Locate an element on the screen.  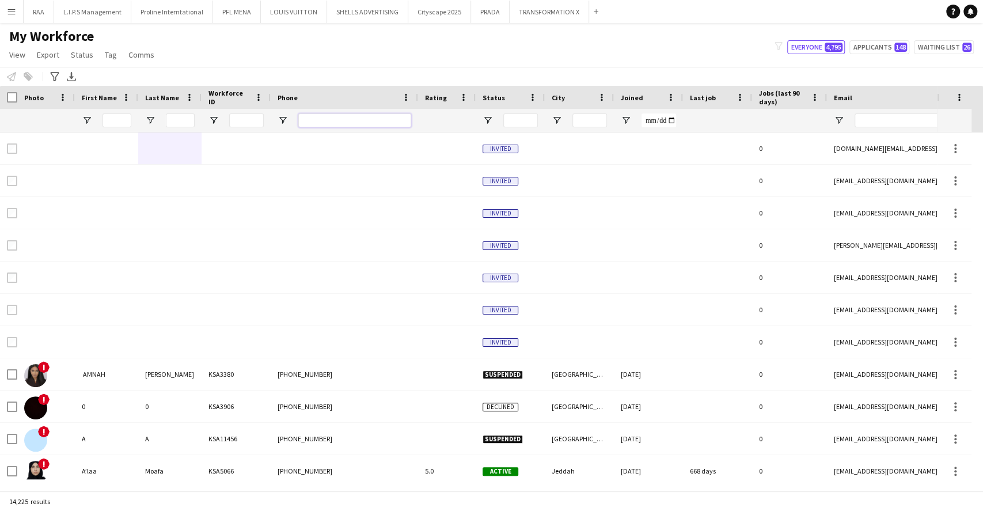
button: Waiting list26 is located at coordinates (944, 47).